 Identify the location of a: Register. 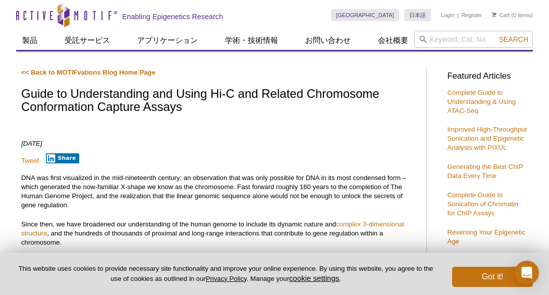
(471, 15).